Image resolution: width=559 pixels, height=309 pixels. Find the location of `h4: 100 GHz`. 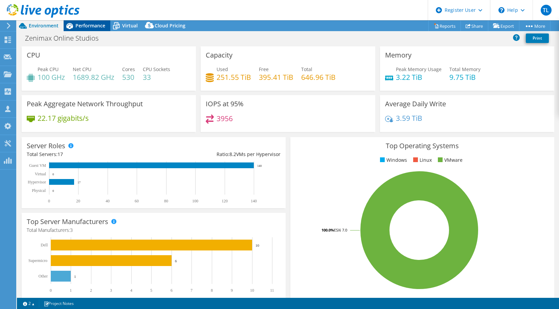

h4: 100 GHz is located at coordinates (51, 77).